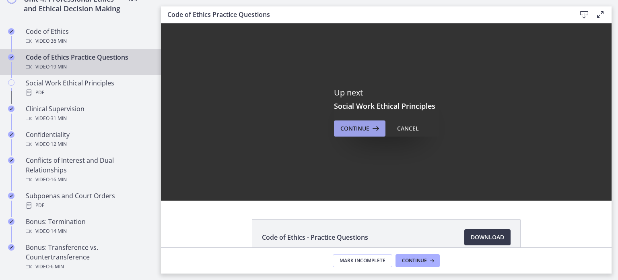  What do you see at coordinates (408, 128) in the screenshot?
I see `div: Cancel` at bounding box center [408, 128].